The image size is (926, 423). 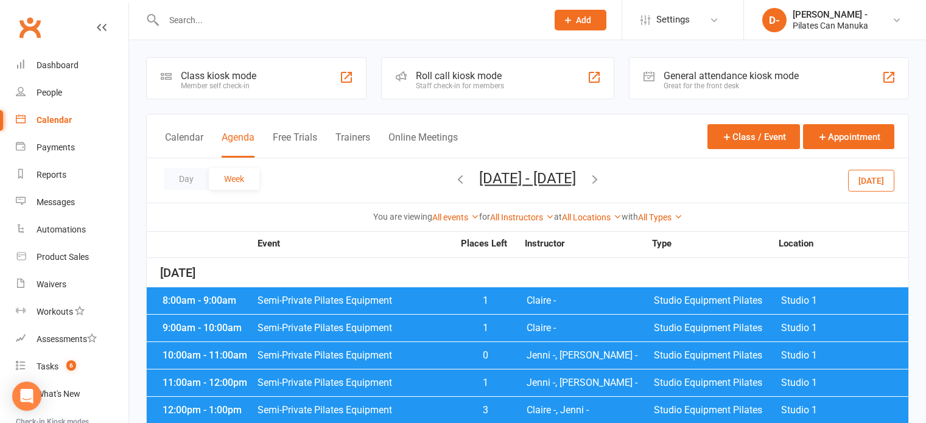 I want to click on button: Free Trials, so click(x=295, y=144).